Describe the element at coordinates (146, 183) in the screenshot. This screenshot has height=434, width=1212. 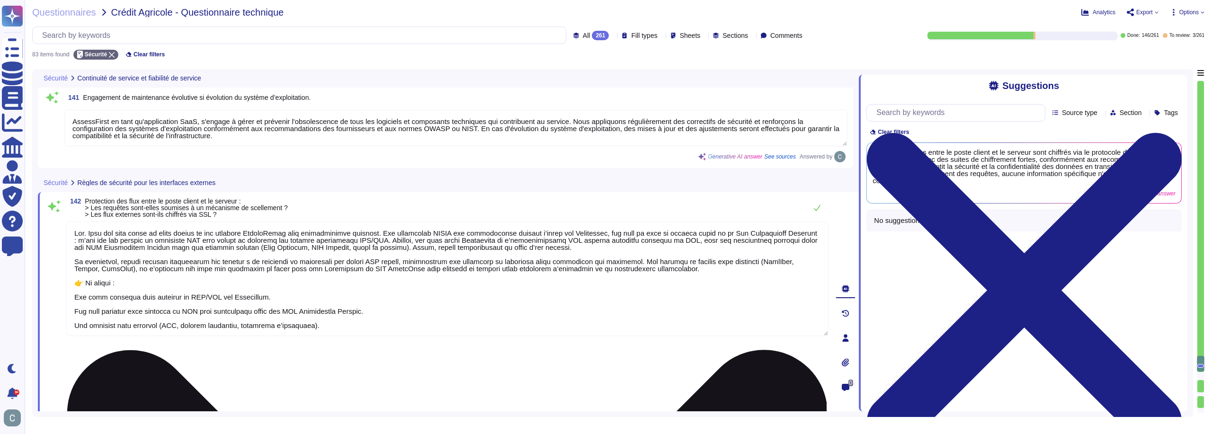
I see `span: Règles de sécurité pour les interfaces externes` at that location.